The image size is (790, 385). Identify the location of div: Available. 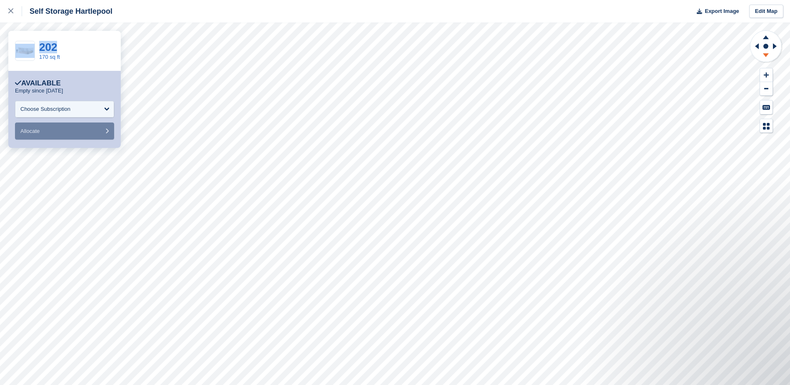
(38, 83).